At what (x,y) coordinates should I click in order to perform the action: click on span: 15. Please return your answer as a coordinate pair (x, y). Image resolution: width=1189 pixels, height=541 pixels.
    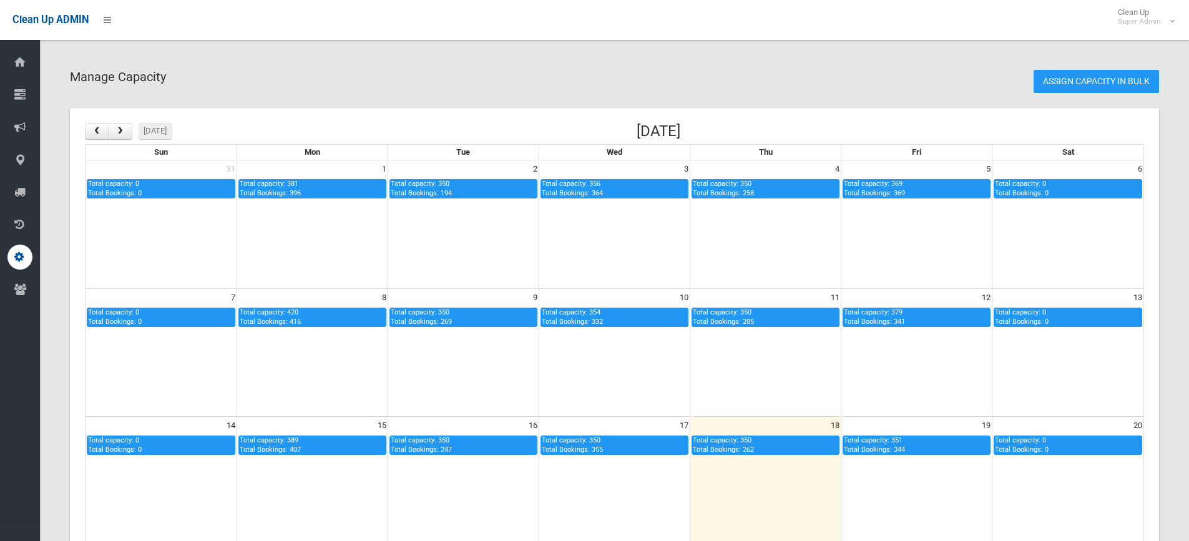
    Looking at the image, I should click on (382, 426).